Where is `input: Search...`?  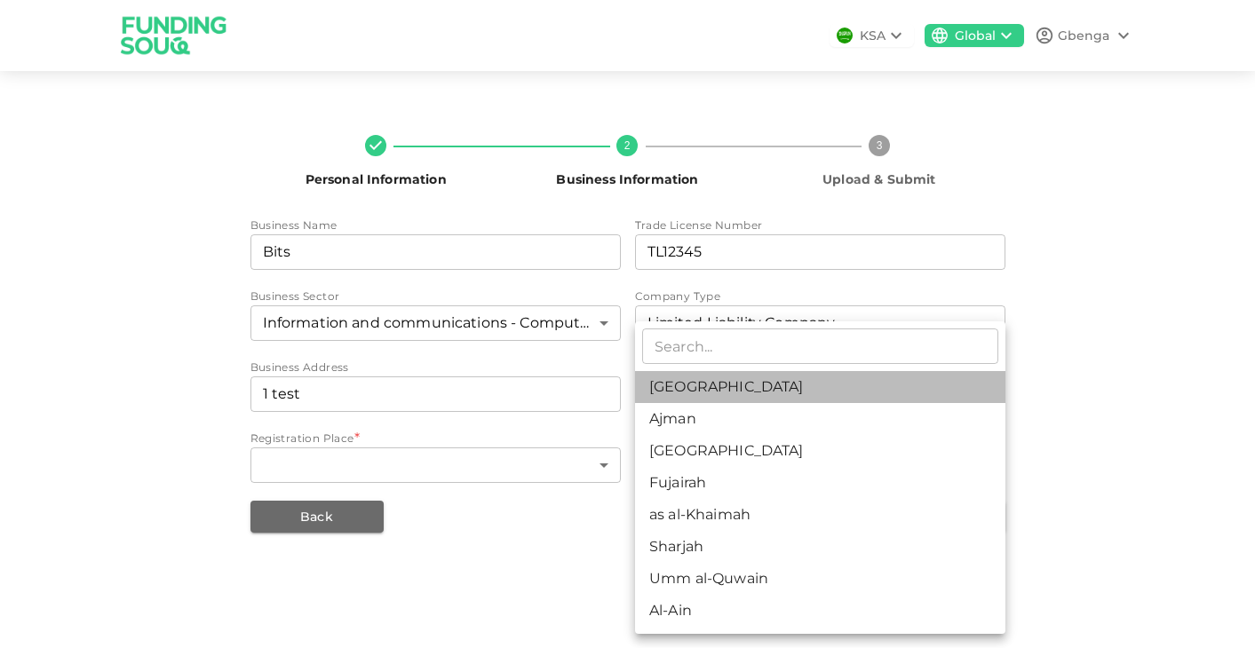 input: Search... is located at coordinates (819, 346).